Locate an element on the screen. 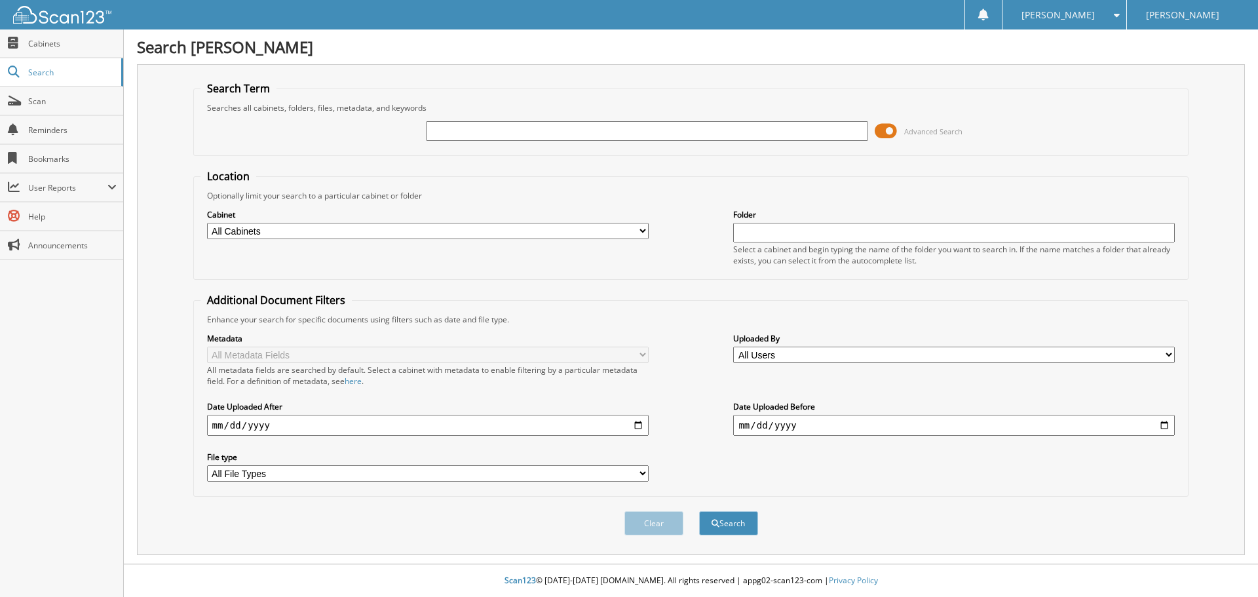 The width and height of the screenshot is (1258, 597). img: scan123-logo-white.svg is located at coordinates (62, 14).